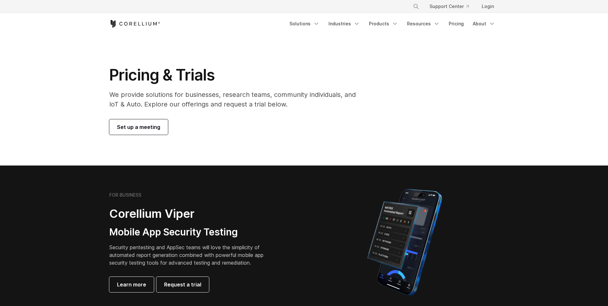  I want to click on a: Request a trial, so click(183, 284).